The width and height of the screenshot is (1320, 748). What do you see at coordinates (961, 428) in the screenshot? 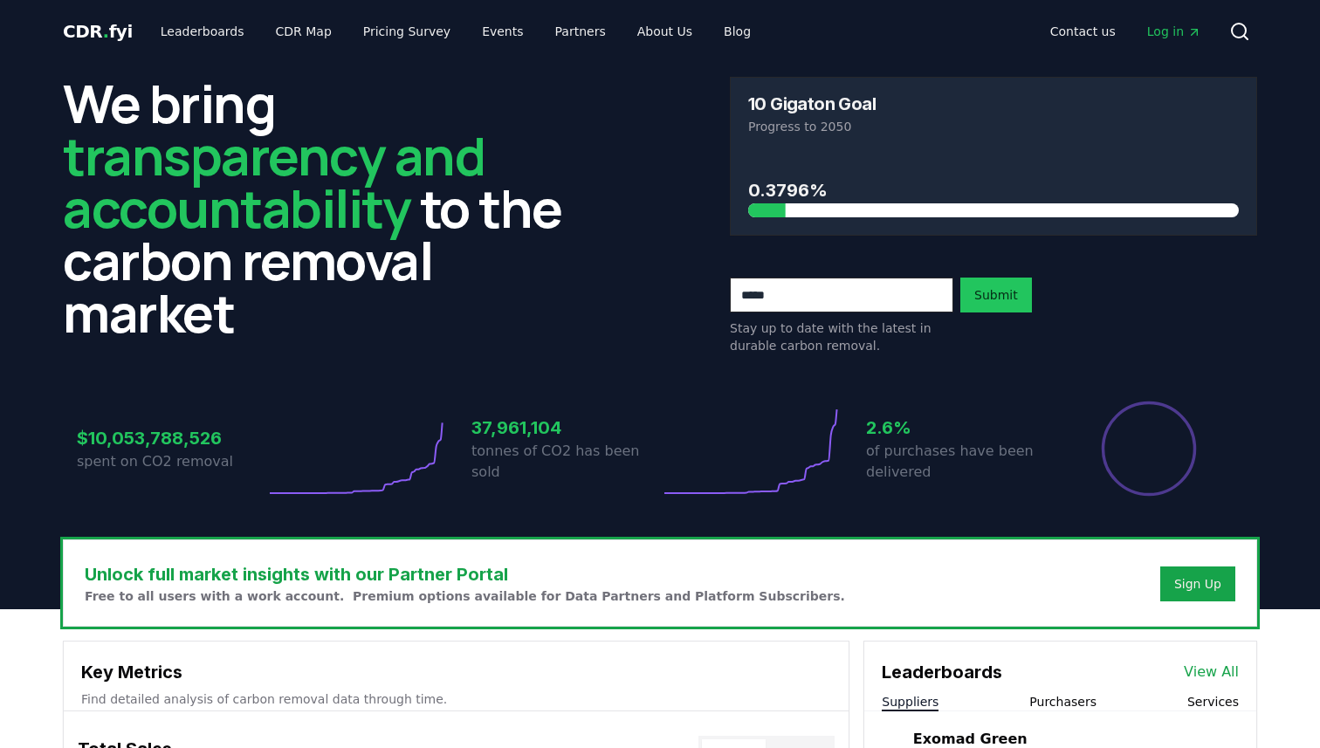
I see `h3: 2.6%` at bounding box center [961, 428].